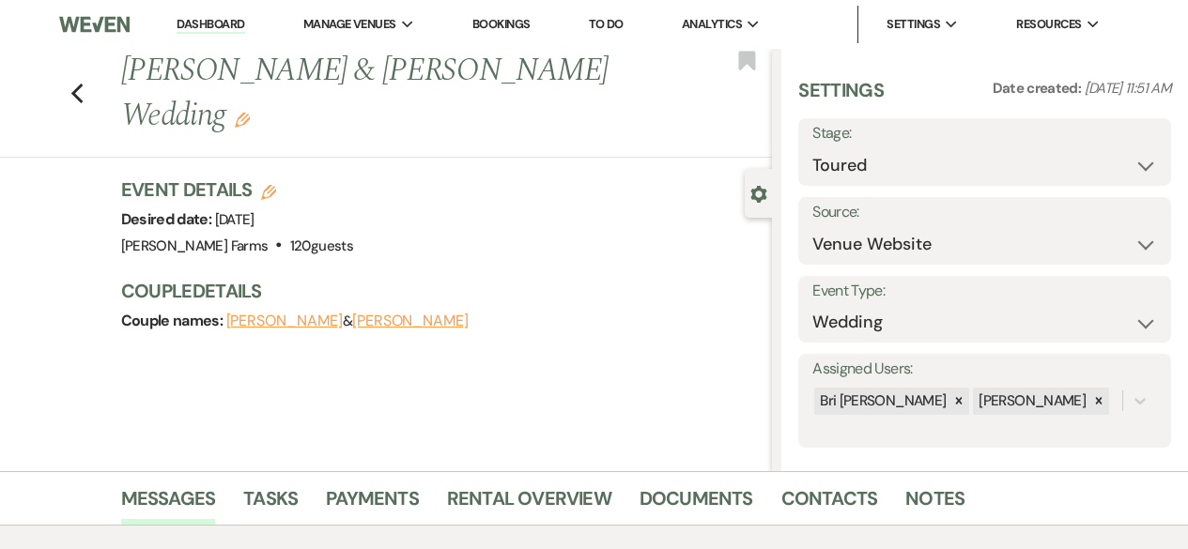 The width and height of the screenshot is (1188, 549). What do you see at coordinates (840, 98) in the screenshot?
I see `h3: Settings` at bounding box center [840, 98].